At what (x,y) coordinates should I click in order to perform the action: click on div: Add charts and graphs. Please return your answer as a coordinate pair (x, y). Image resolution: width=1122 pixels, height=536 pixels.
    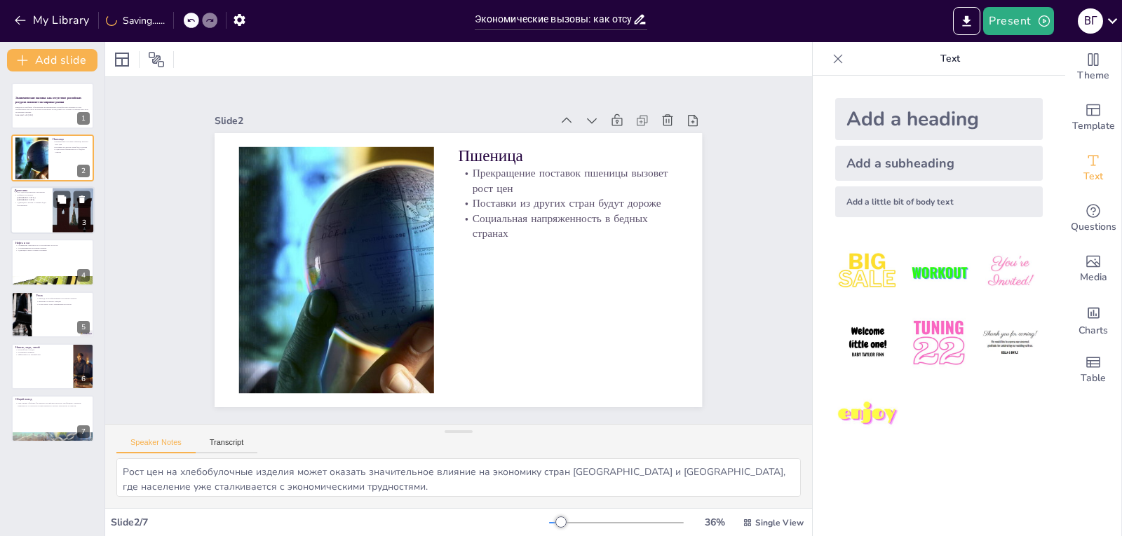
    Looking at the image, I should click on (1093, 320).